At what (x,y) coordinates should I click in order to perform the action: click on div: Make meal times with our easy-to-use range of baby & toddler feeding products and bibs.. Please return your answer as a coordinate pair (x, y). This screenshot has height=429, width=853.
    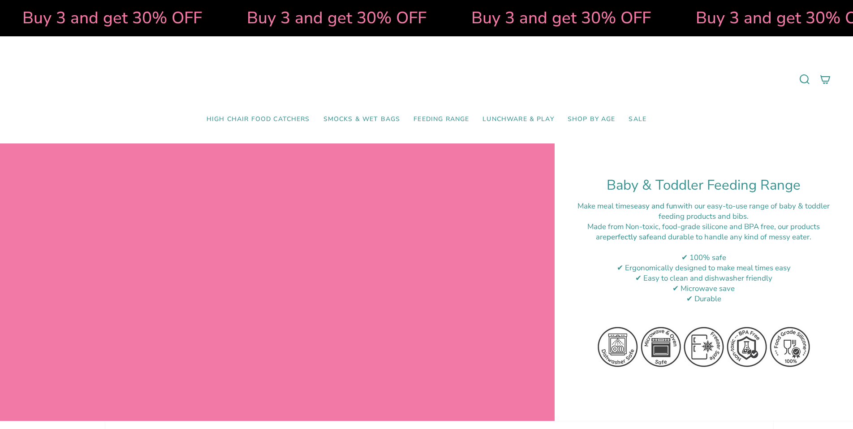
    Looking at the image, I should click on (704, 211).